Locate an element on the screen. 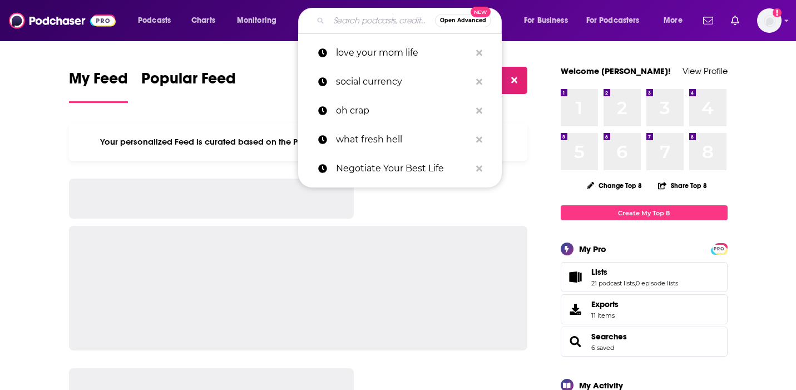 Image resolution: width=796 pixels, height=390 pixels. div: Search podcasts, credits, & more... is located at coordinates (411, 21).